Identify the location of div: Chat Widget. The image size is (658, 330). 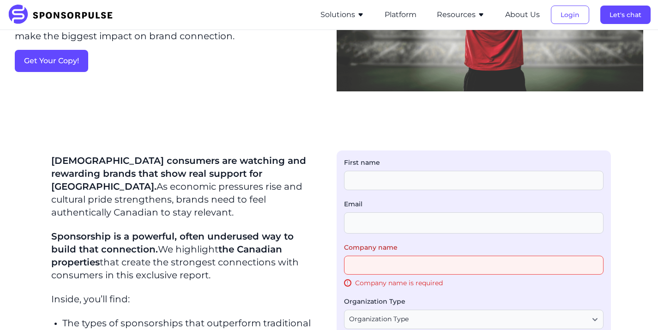
(635, 308).